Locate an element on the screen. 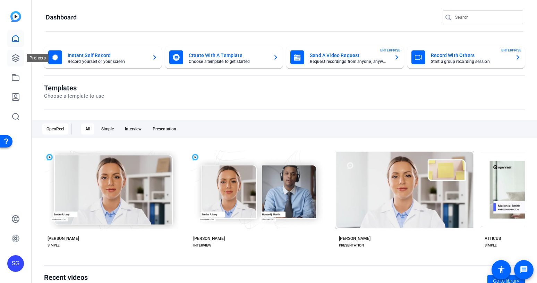 The image size is (537, 283). div: SG is located at coordinates (16, 263).